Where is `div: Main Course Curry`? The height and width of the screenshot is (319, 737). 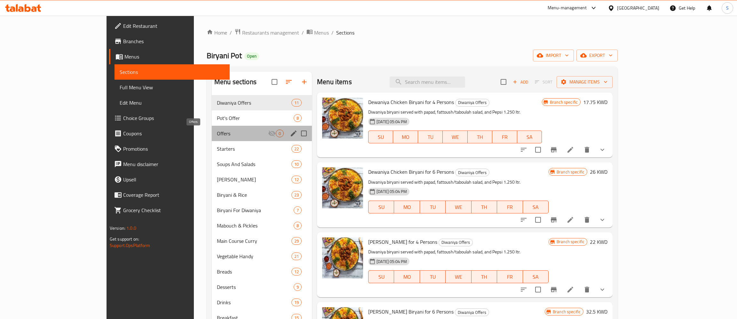
div: Main Course Curry is located at coordinates (254, 241).